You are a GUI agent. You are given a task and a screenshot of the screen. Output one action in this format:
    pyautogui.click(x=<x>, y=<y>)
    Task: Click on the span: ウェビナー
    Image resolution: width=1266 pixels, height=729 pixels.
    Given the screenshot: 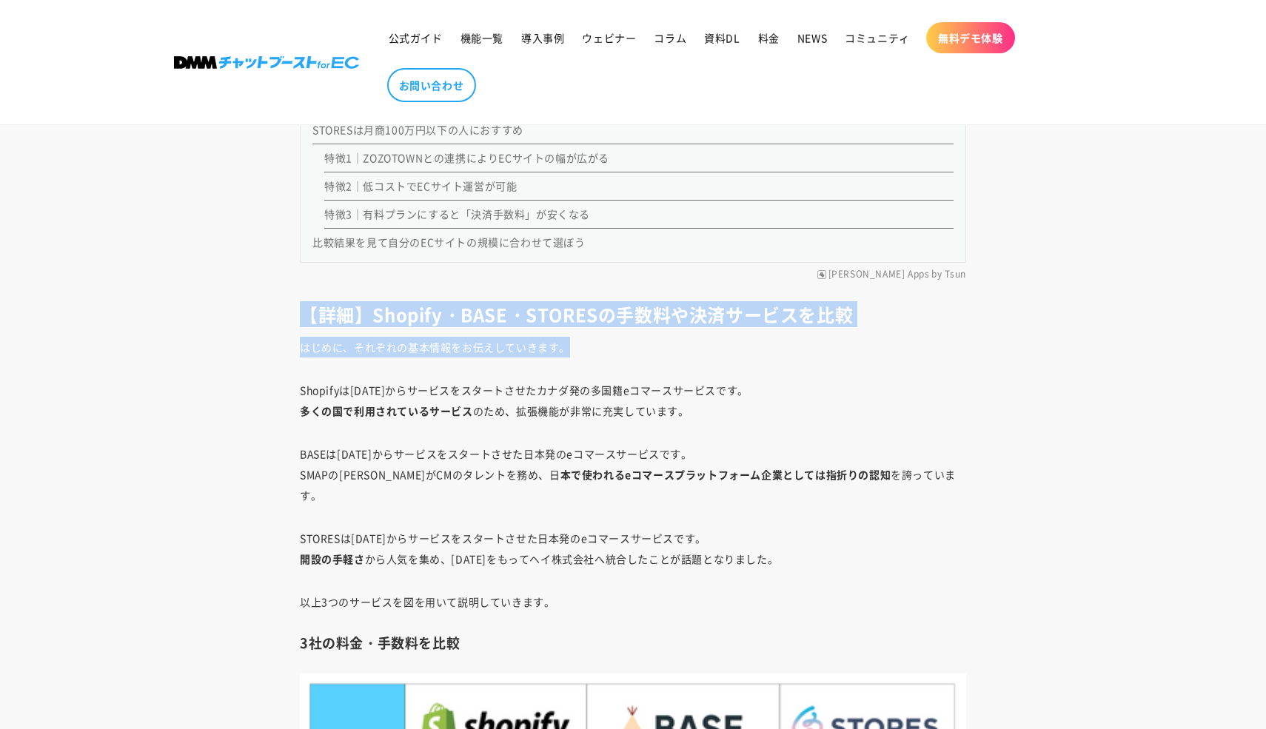 What is the action you would take?
    pyautogui.click(x=609, y=38)
    